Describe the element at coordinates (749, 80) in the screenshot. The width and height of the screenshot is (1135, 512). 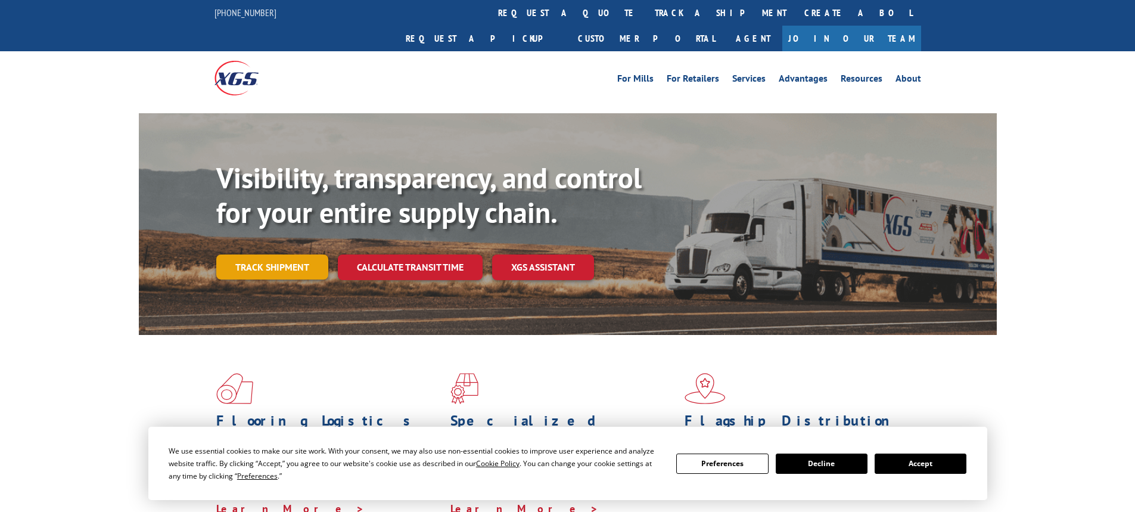
I see `a: Services` at that location.